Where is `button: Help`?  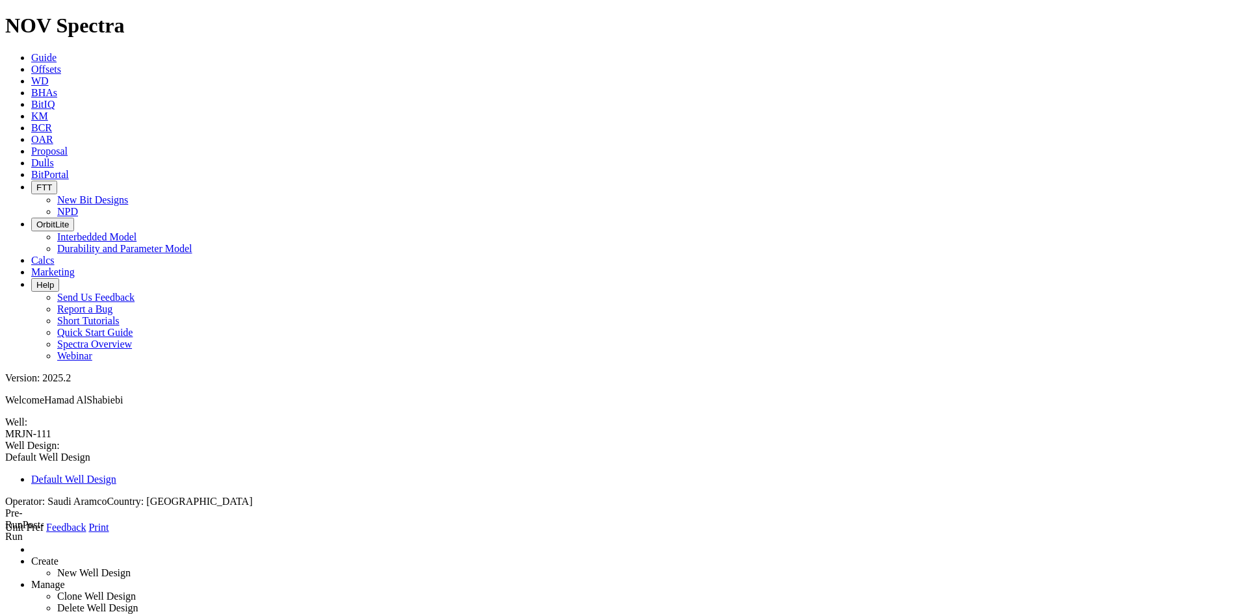 button: Help is located at coordinates (45, 285).